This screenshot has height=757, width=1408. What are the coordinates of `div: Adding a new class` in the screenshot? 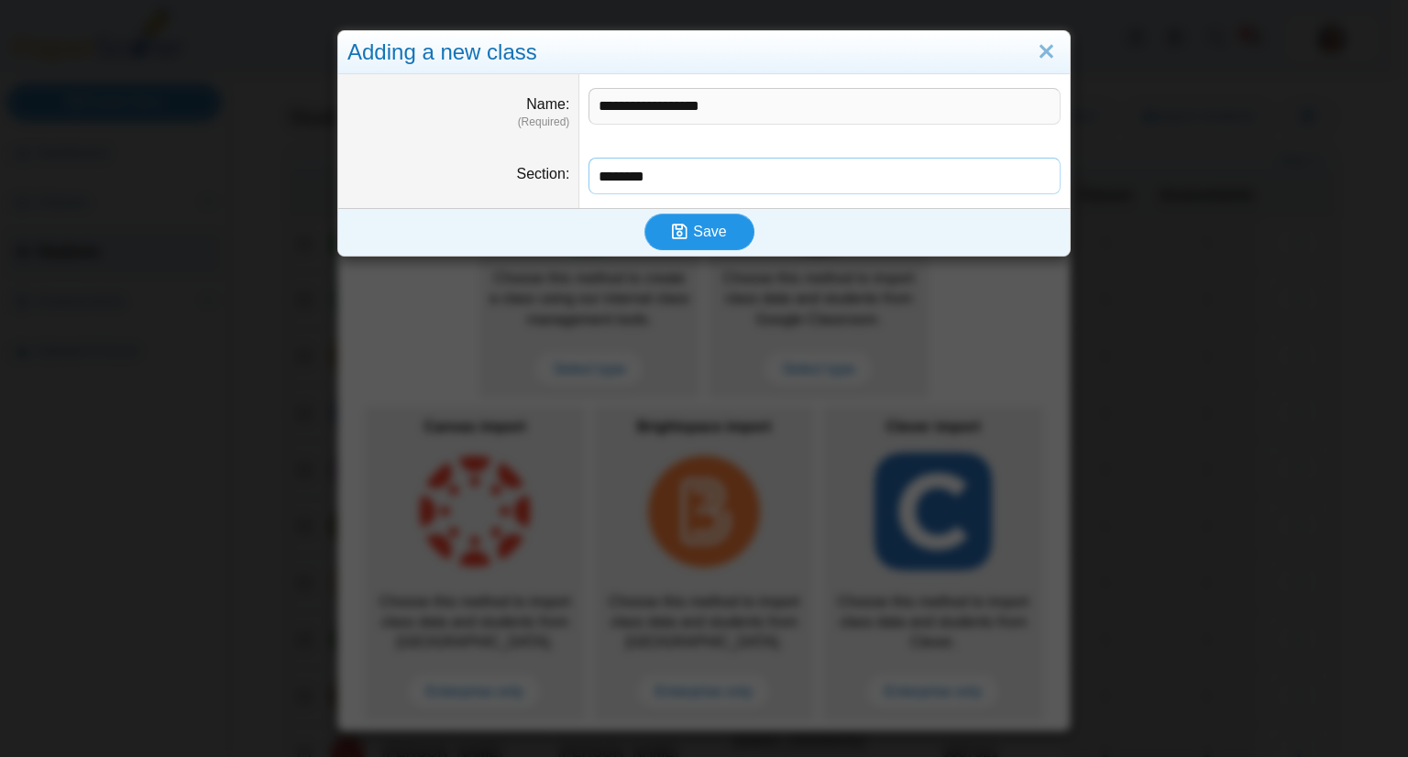 It's located at (704, 52).